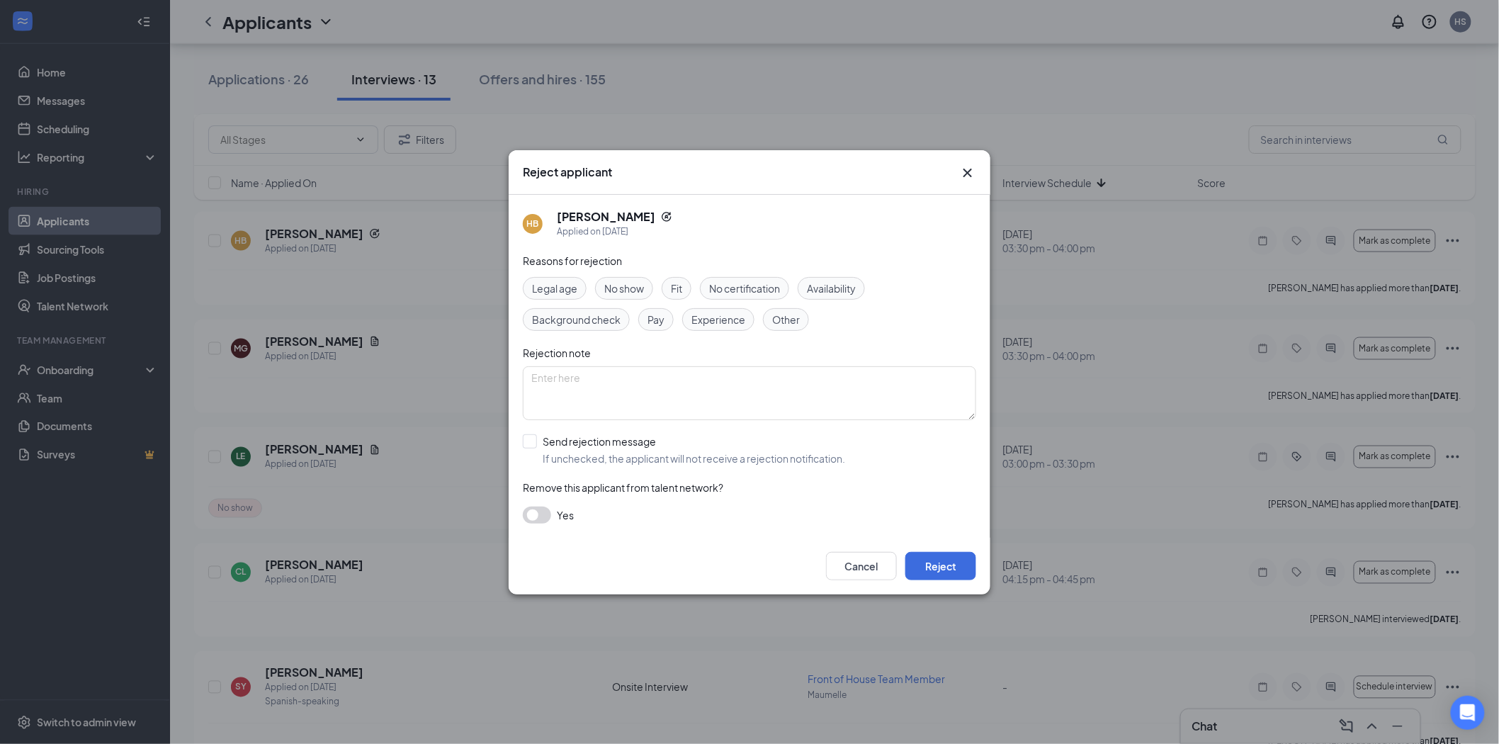 The height and width of the screenshot is (744, 1499). What do you see at coordinates (656, 320) in the screenshot?
I see `span: Pay` at bounding box center [656, 320].